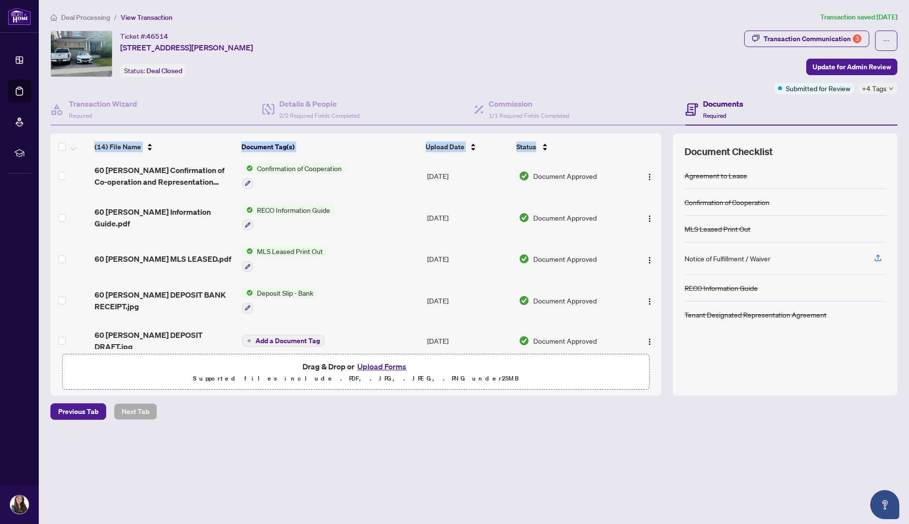 The width and height of the screenshot is (909, 524). Describe the element at coordinates (721, 288) in the screenshot. I see `div: RECO Information Guide` at that location.